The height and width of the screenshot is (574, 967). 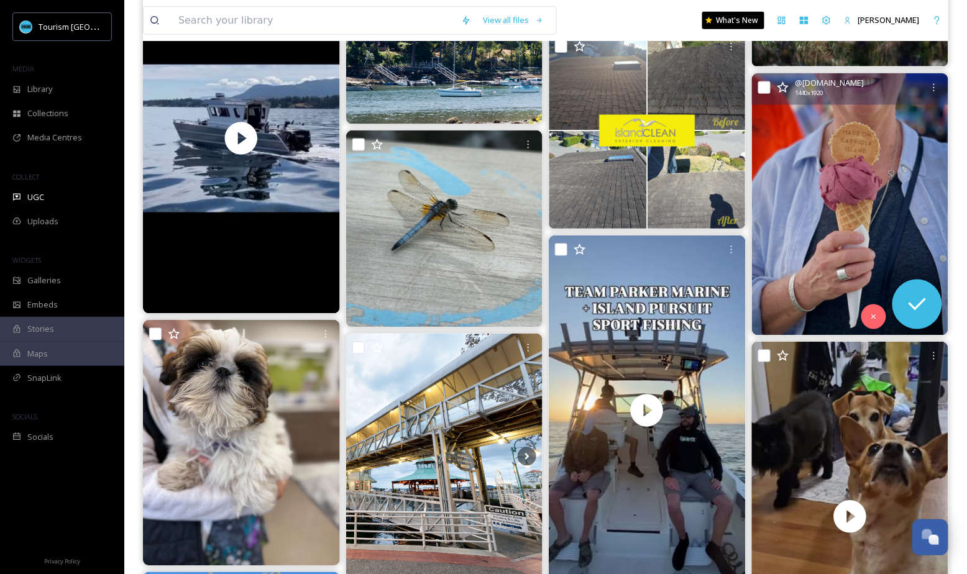 I want to click on span: Collections, so click(x=48, y=113).